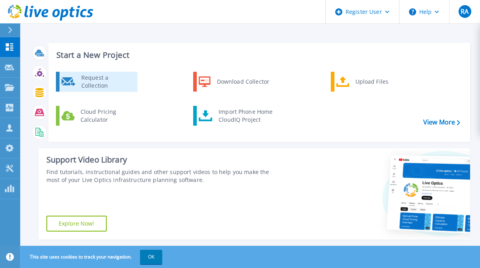 The width and height of the screenshot is (480, 268). I want to click on a: Upload Files, so click(371, 82).